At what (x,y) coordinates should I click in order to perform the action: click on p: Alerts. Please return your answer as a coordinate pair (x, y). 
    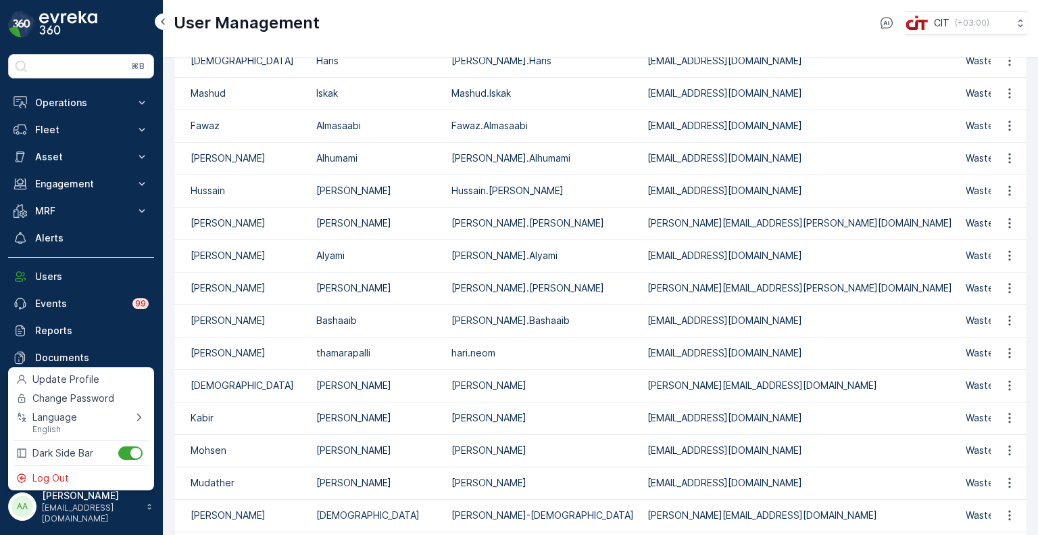
    Looking at the image, I should click on (92, 238).